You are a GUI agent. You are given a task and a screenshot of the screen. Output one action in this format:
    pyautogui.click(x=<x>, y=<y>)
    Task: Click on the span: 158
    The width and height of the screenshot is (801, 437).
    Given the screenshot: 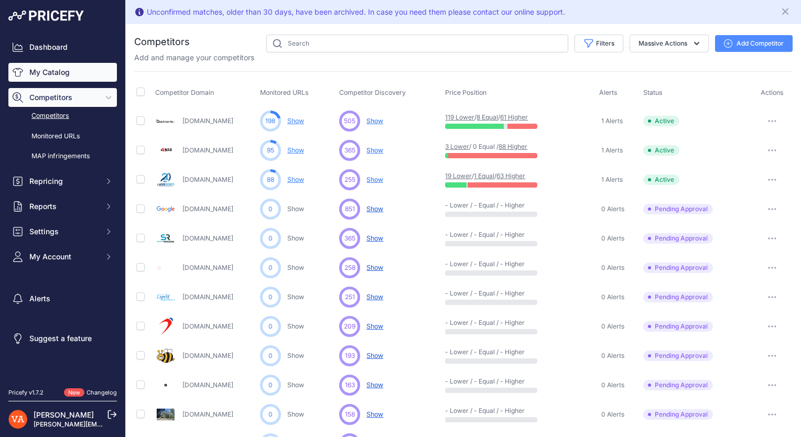 What is the action you would take?
    pyautogui.click(x=350, y=415)
    